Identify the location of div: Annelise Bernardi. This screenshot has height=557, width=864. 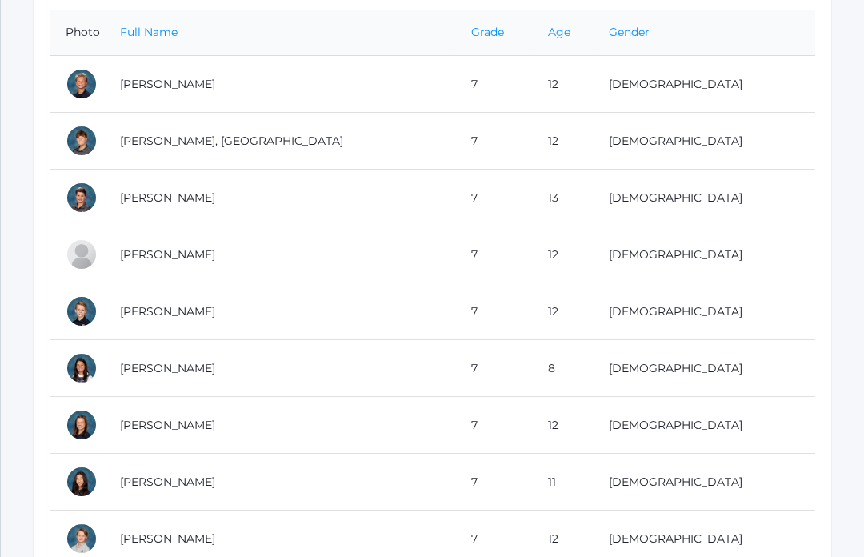
(82, 425).